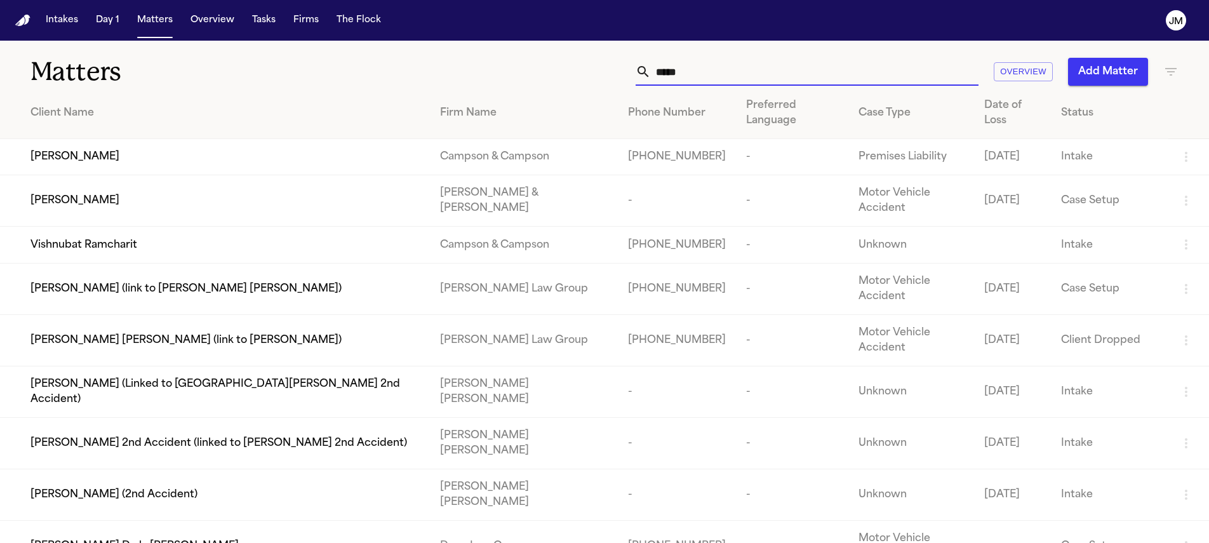  I want to click on td: Premises Liability, so click(911, 157).